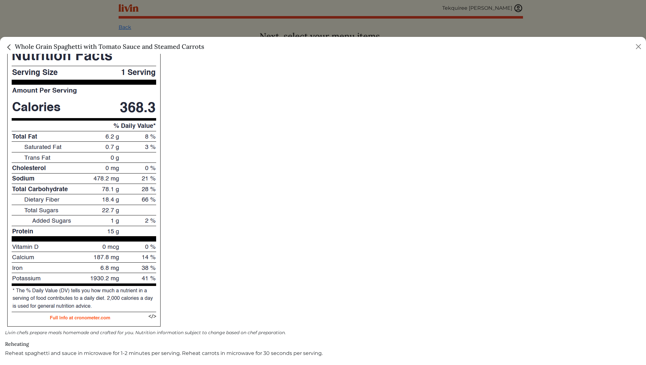 The image size is (646, 365). Describe the element at coordinates (323, 333) in the screenshot. I see `div: Livin chefs prepare meals homemade and crafted for you. Nutrition information subject to change b...` at that location.